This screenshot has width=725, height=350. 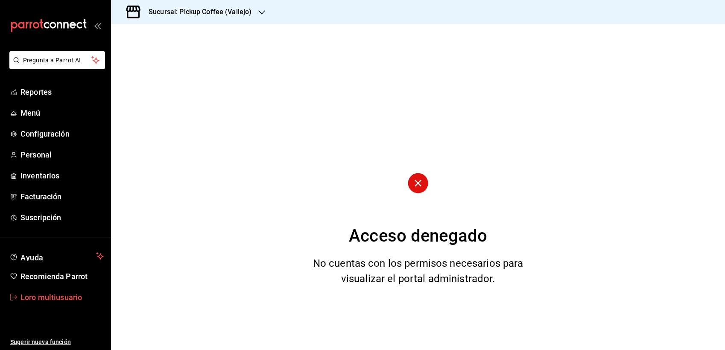 What do you see at coordinates (57, 60) in the screenshot?
I see `button: Pregunta a Parrot AI` at bounding box center [57, 60].